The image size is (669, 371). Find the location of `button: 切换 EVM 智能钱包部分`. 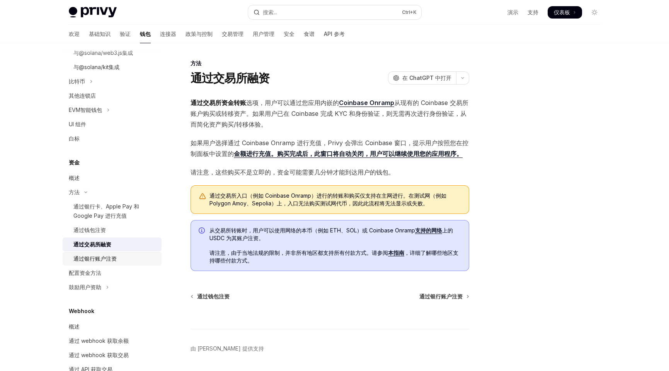

button: 切换 EVM 智能钱包部分 is located at coordinates (112, 110).